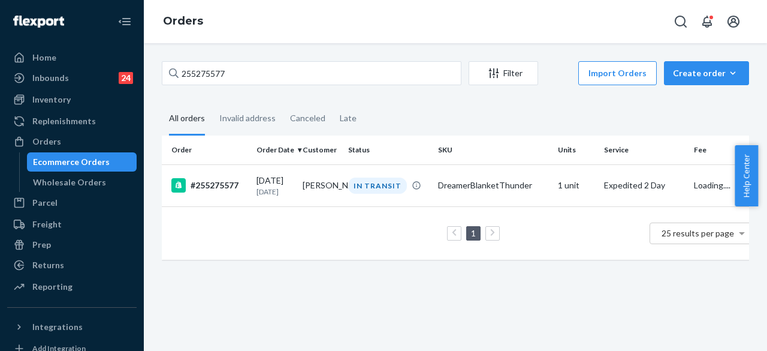  What do you see at coordinates (321, 149) in the screenshot?
I see `div: Customer` at bounding box center [321, 149].